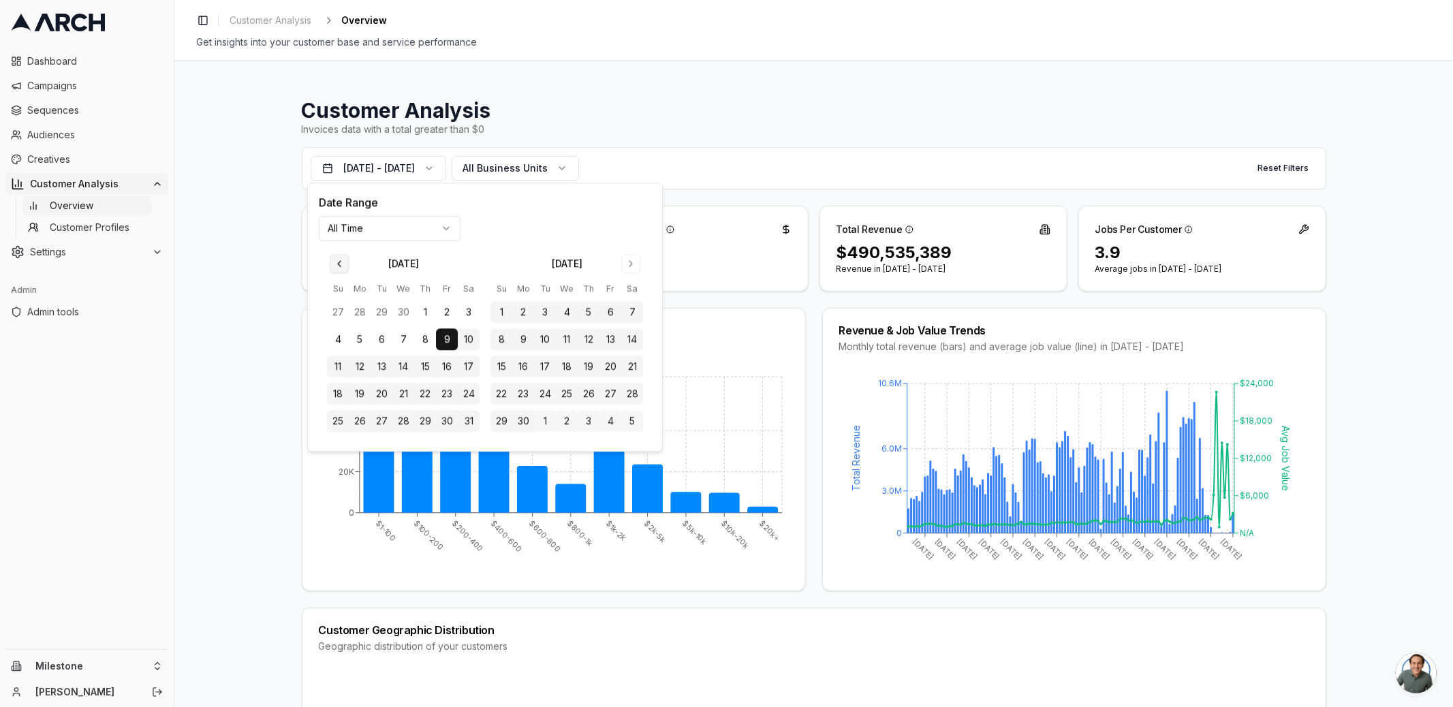  Describe the element at coordinates (87, 666) in the screenshot. I see `button: Milestone` at that location.